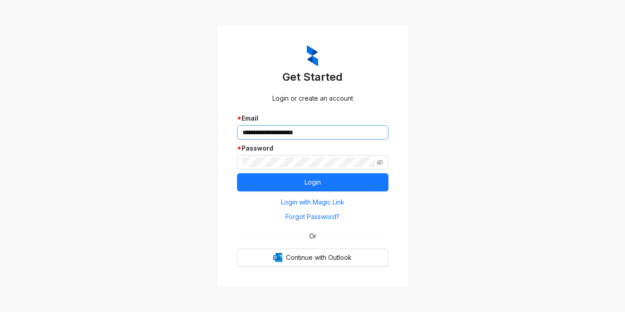 The width and height of the screenshot is (625, 312). What do you see at coordinates (313, 98) in the screenshot?
I see `div: Login or create an account` at bounding box center [313, 98].